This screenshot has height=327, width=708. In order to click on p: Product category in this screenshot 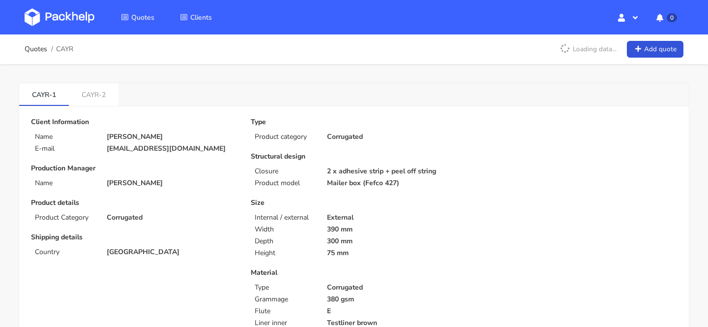, I will do `click(285, 137)`.